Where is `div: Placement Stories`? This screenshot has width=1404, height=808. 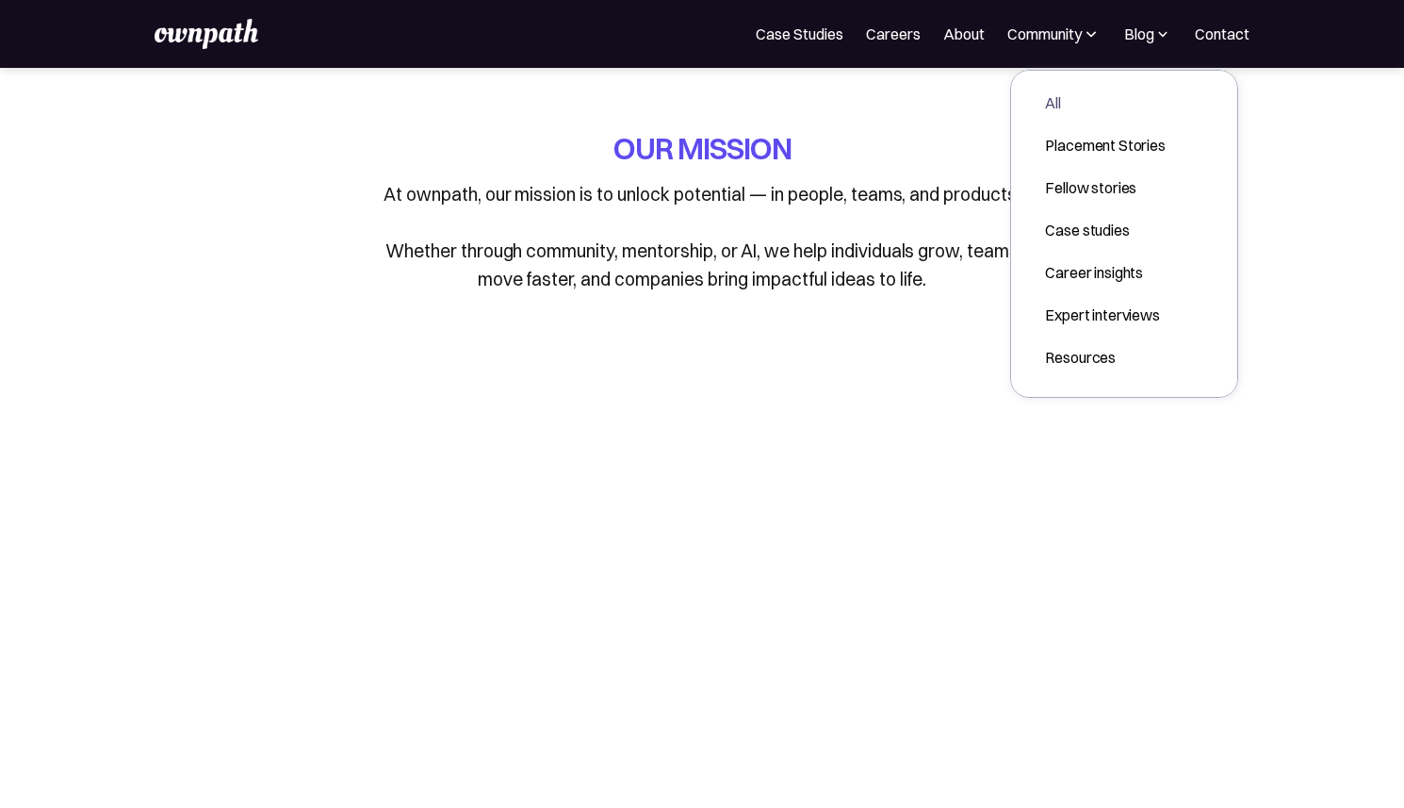 div: Placement Stories is located at coordinates (1105, 145).